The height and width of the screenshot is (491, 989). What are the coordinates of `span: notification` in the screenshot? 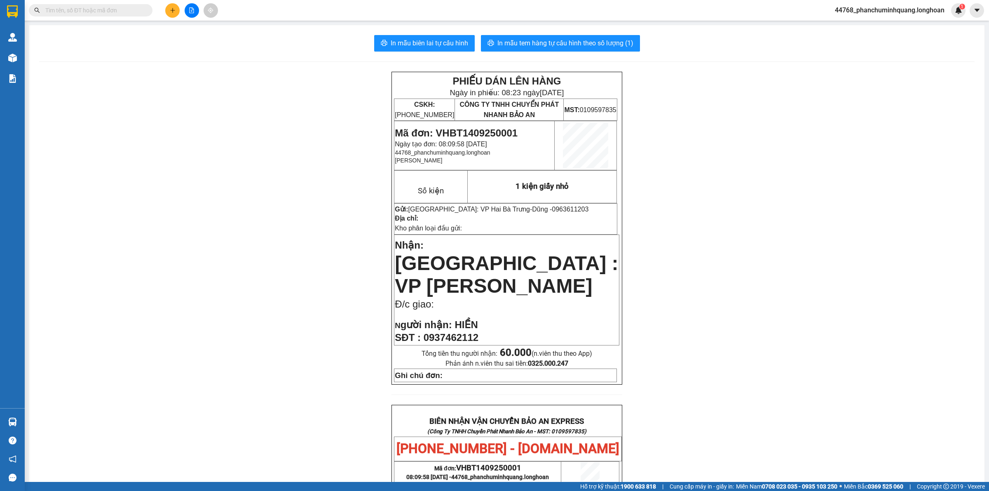 It's located at (12, 459).